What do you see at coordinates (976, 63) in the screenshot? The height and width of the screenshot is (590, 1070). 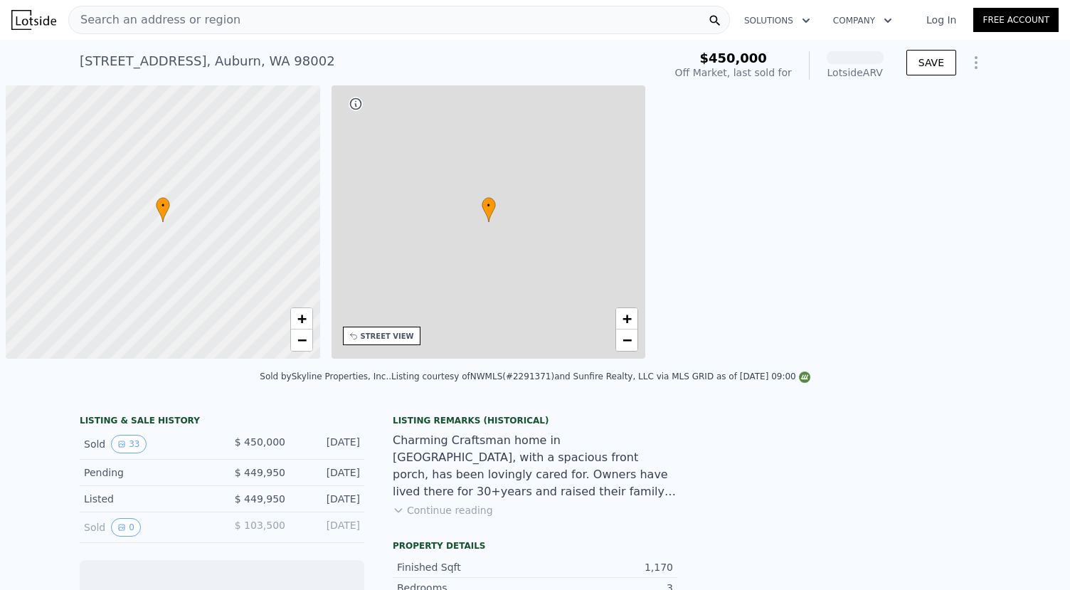 I see `button: Show Options` at bounding box center [976, 63].